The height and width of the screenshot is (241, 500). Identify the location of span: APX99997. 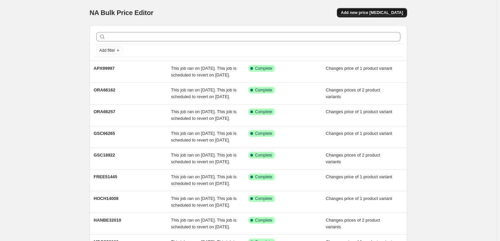
(104, 68).